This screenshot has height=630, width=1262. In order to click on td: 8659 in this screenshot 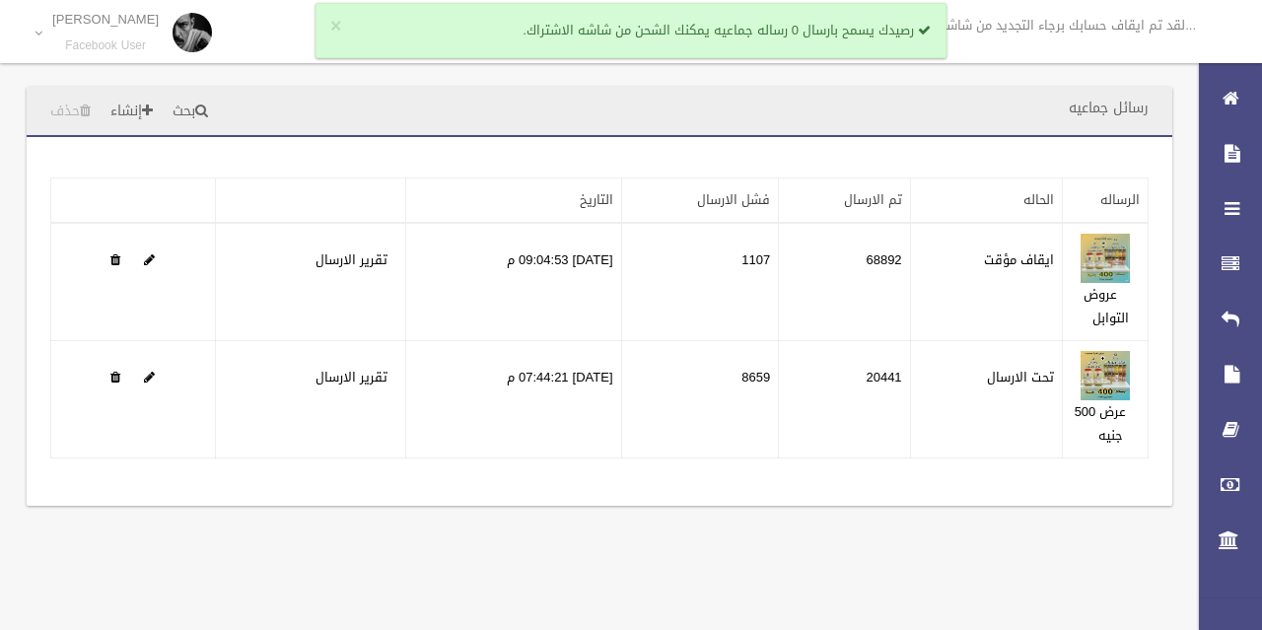, I will do `click(700, 399)`.